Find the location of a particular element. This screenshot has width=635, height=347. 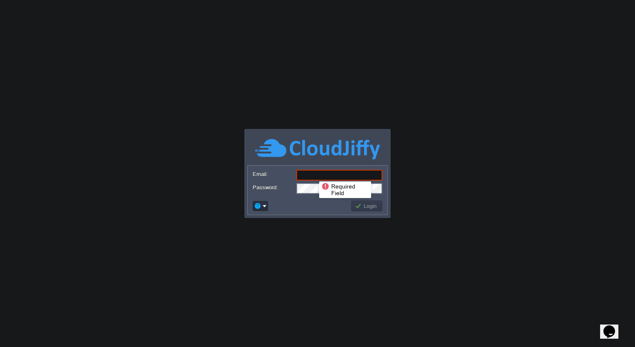

label: Password: is located at coordinates (274, 187).